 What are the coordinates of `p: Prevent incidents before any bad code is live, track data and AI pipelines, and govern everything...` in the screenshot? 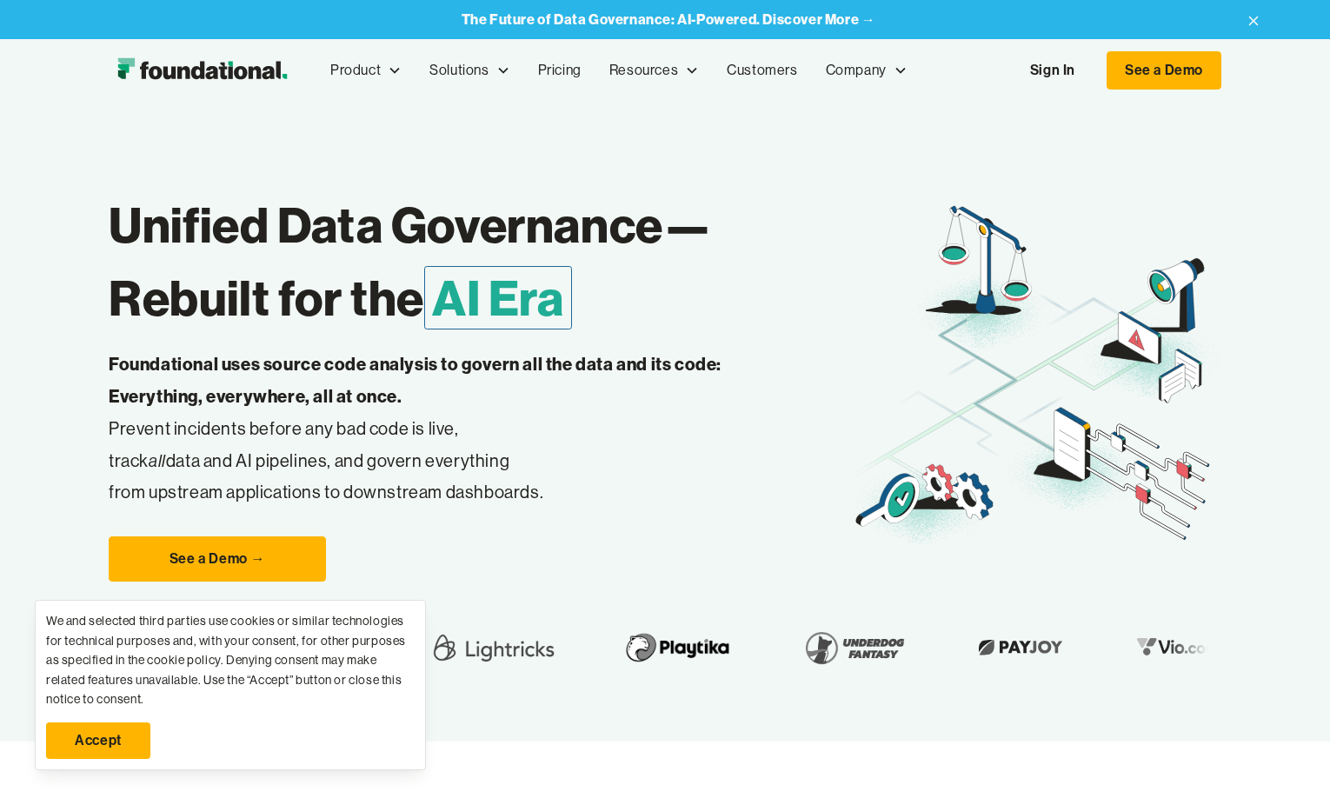 It's located at (442, 428).